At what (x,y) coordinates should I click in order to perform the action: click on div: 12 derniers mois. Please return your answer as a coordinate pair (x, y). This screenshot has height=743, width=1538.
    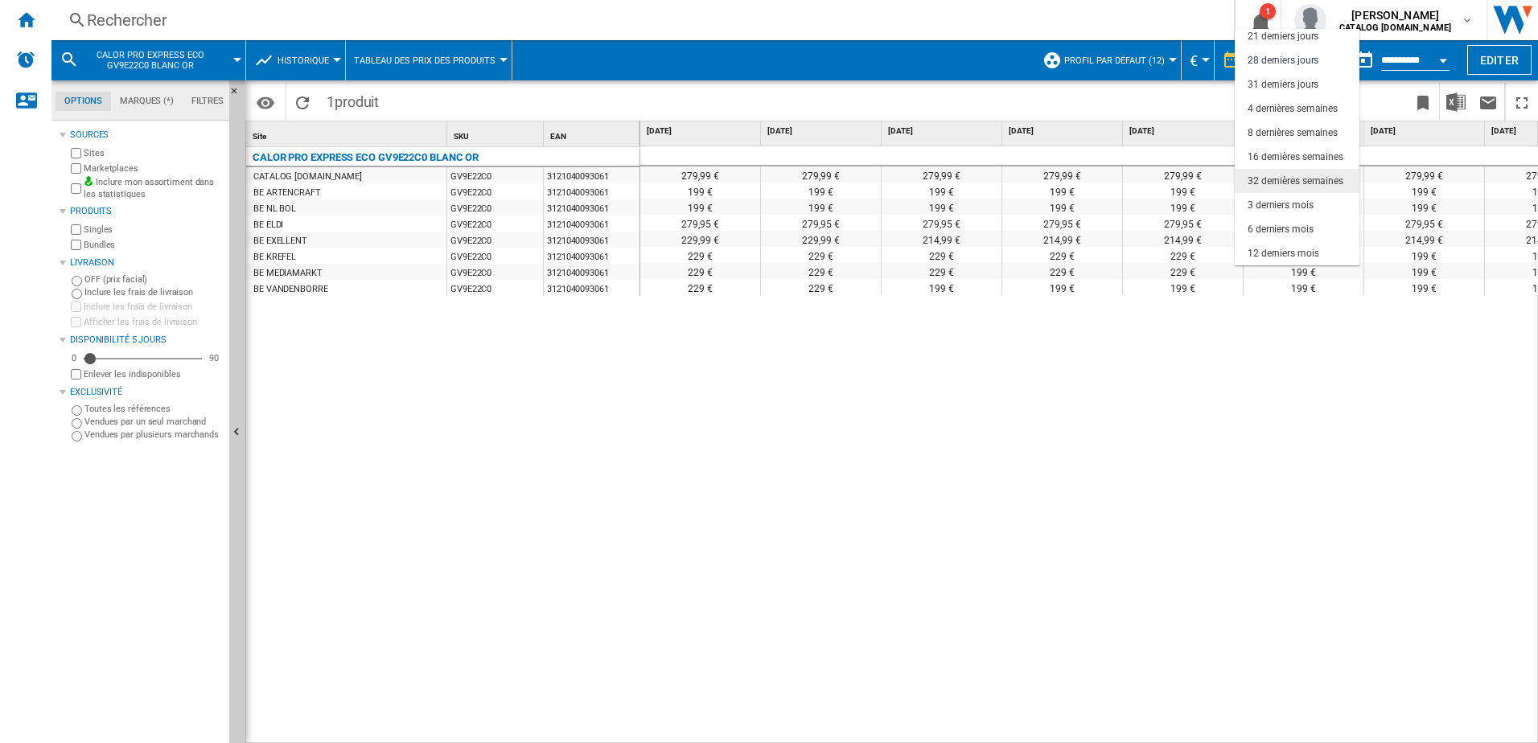
    Looking at the image, I should click on (1283, 253).